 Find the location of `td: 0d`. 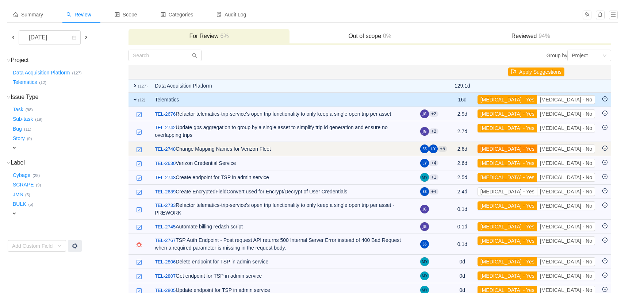

td: 0d is located at coordinates (462, 276).